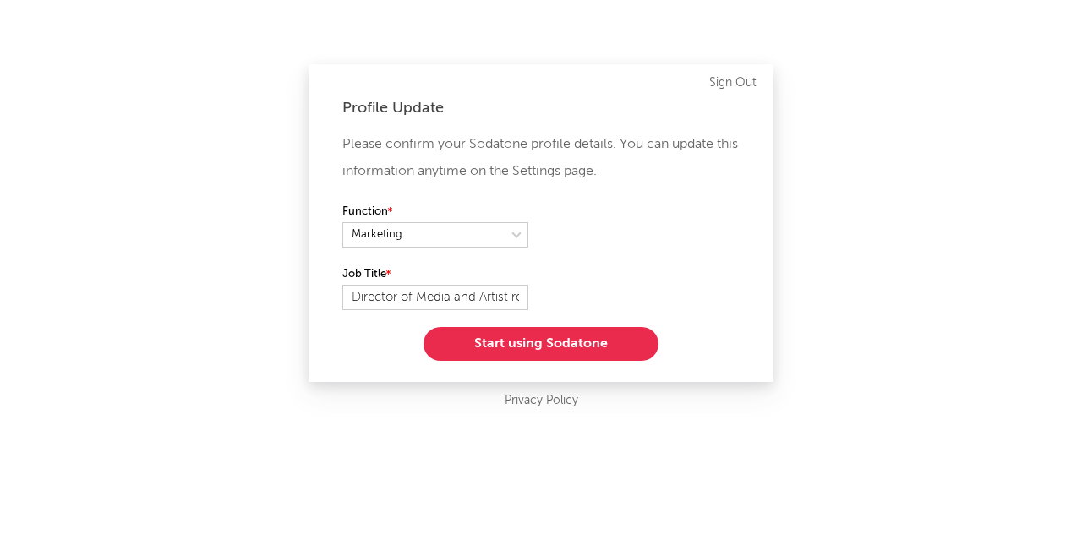 This screenshot has height=540, width=1082. What do you see at coordinates (541, 344) in the screenshot?
I see `button: Start using Sodatone` at bounding box center [541, 344].